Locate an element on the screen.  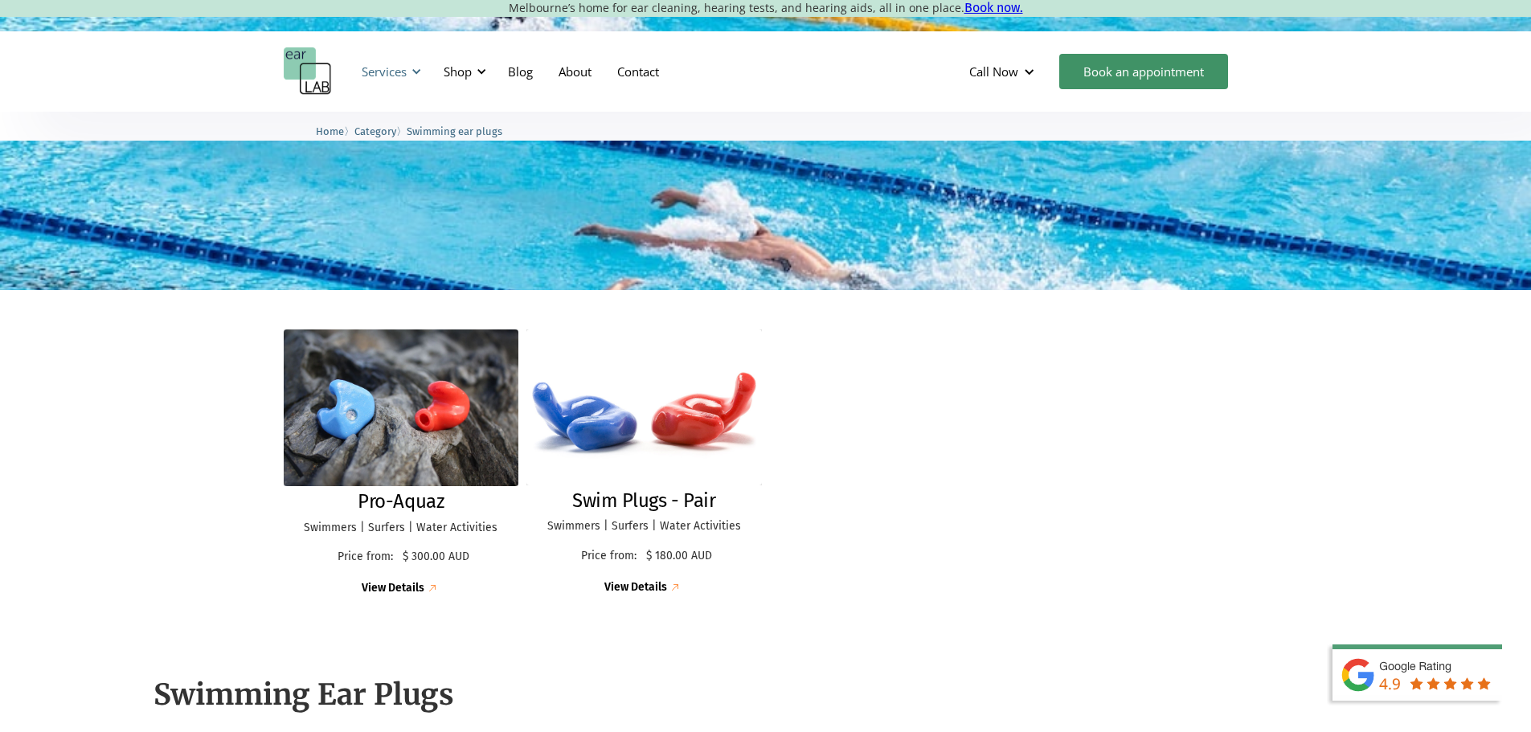
h2: Swim Plugs - Pair is located at coordinates (644, 501).